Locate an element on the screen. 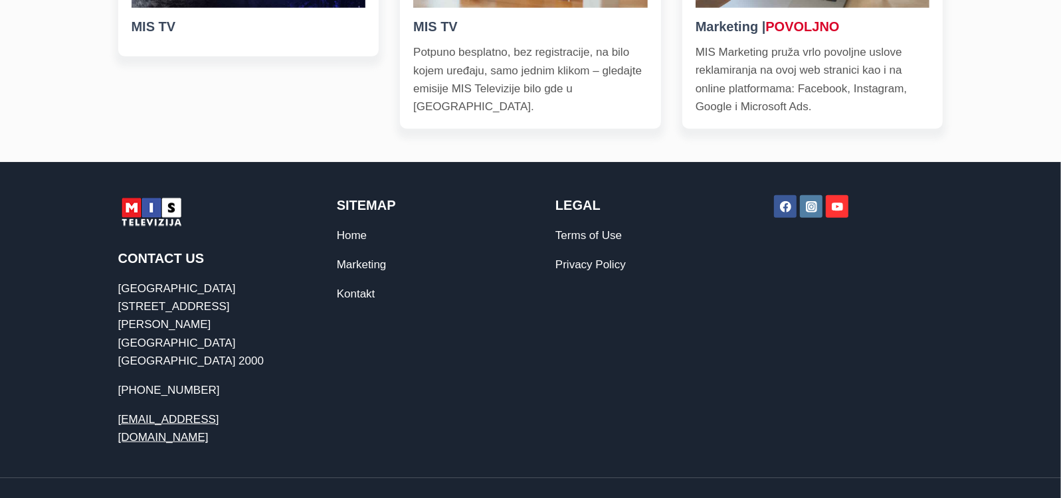  p: MIS Marketing pruža vrlo povoljne uslove reklamiranja na ovoj web stranici kao i na online platfo... is located at coordinates (812, 79).